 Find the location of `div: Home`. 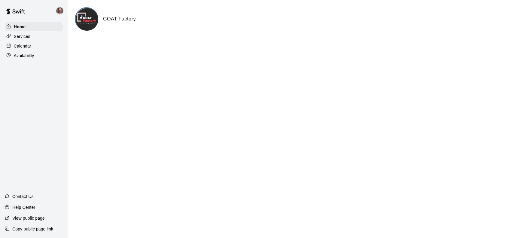

div: Home is located at coordinates (34, 27).